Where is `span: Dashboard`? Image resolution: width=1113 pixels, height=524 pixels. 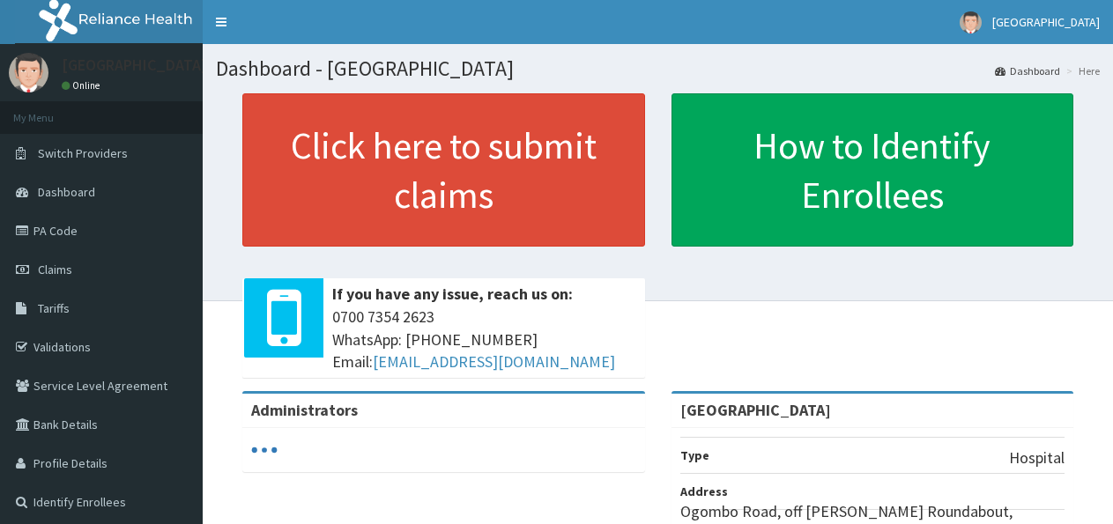 span: Dashboard is located at coordinates (66, 192).